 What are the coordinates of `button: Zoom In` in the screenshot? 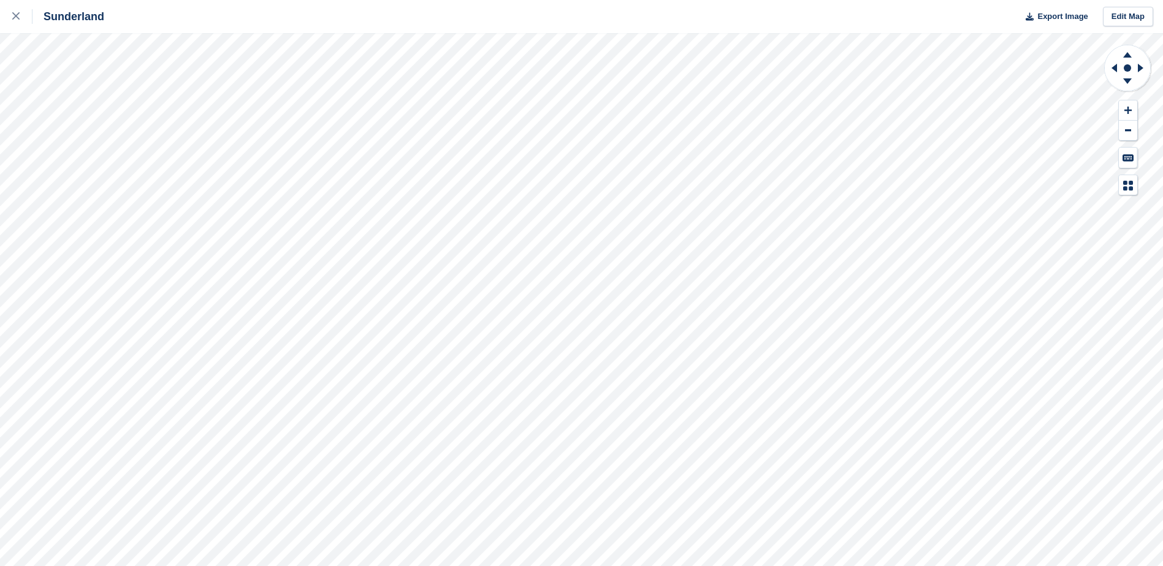 It's located at (1128, 110).